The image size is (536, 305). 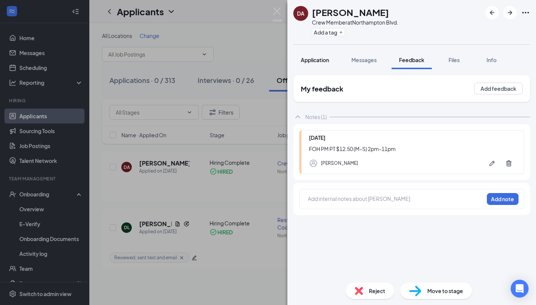 What do you see at coordinates (301, 13) in the screenshot?
I see `div: DA` at bounding box center [301, 13].